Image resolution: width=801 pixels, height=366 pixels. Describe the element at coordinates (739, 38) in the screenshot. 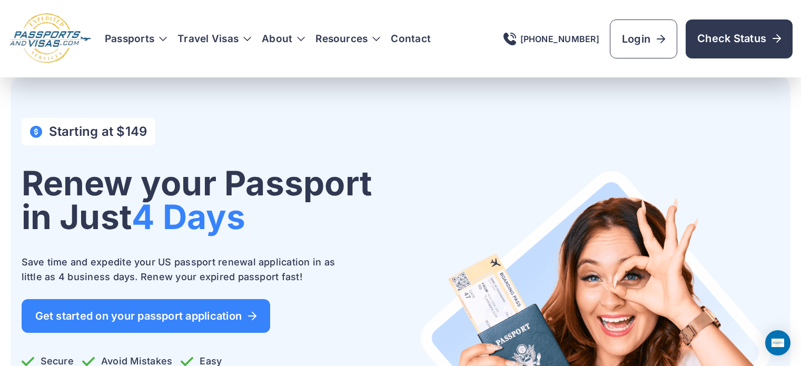

I see `span: Check Status` at that location.